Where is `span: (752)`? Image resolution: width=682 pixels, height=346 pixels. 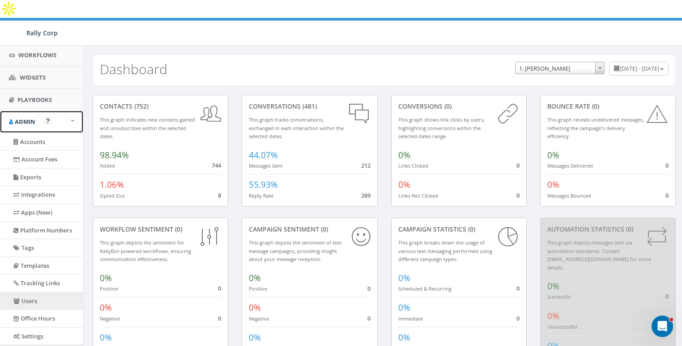 span: (752) is located at coordinates (140, 106).